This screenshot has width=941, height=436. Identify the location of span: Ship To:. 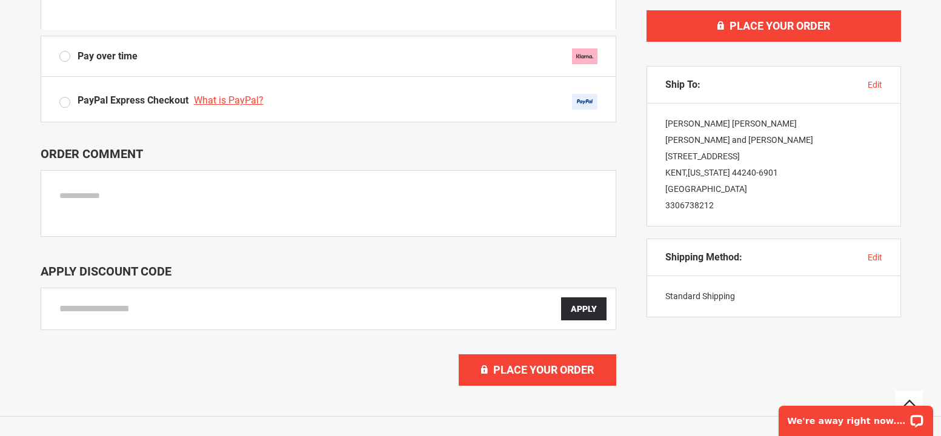
(683, 85).